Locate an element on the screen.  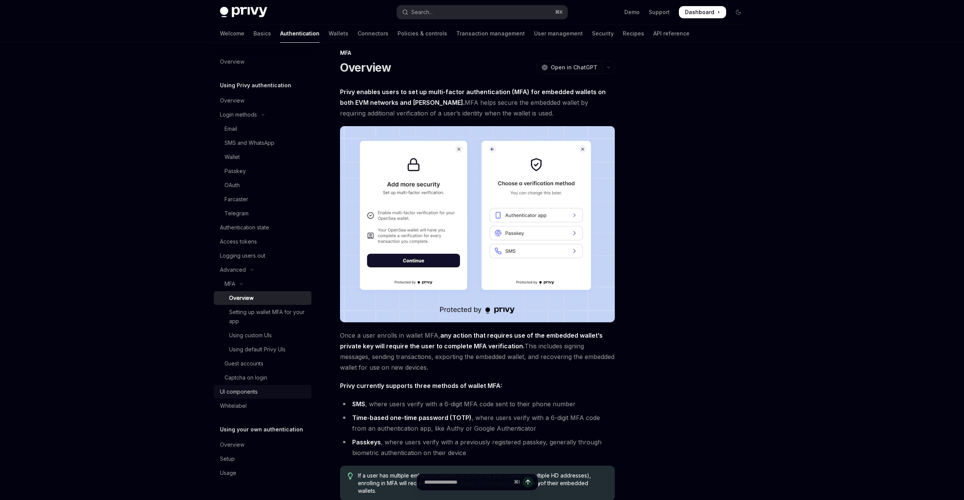
a: Using default Privy UIs is located at coordinates (263, 350).